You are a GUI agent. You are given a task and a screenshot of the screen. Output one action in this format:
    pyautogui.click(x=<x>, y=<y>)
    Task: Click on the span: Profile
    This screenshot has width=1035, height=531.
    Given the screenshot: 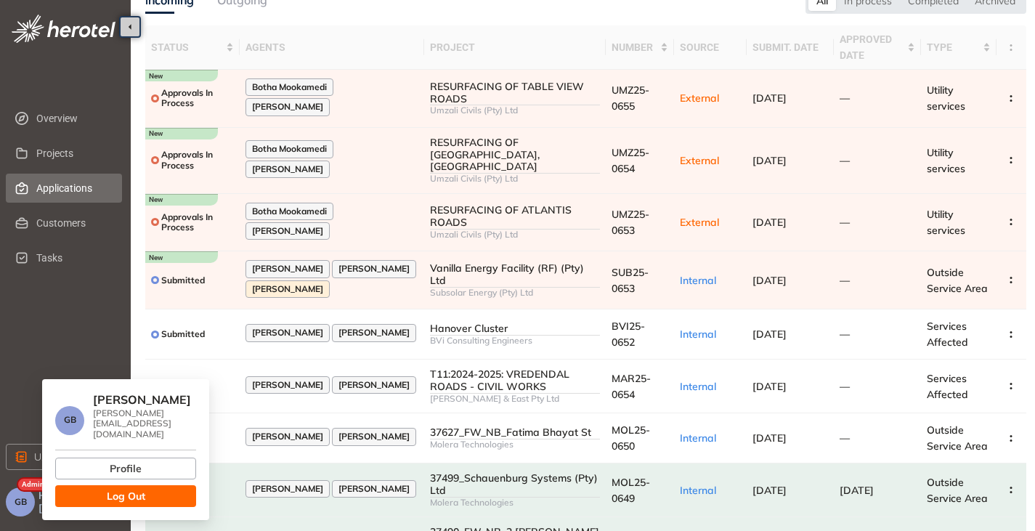 What is the action you would take?
    pyautogui.click(x=126, y=468)
    